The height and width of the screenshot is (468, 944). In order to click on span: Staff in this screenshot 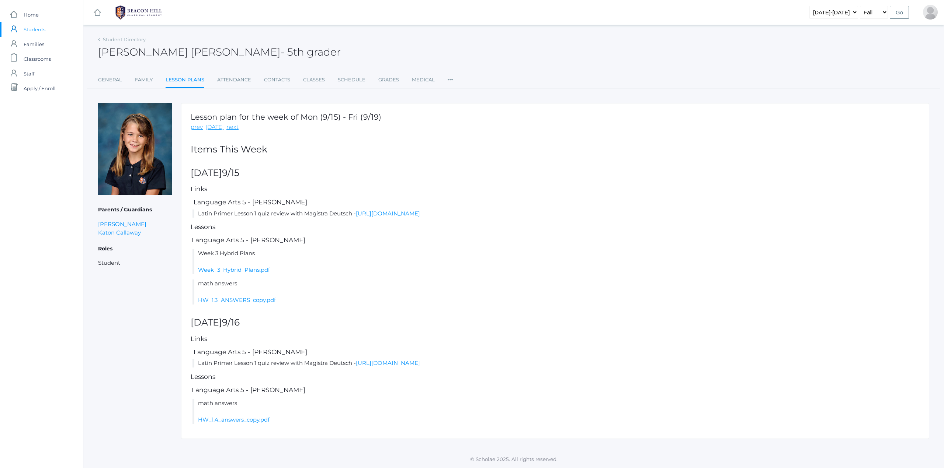, I will do `click(29, 74)`.